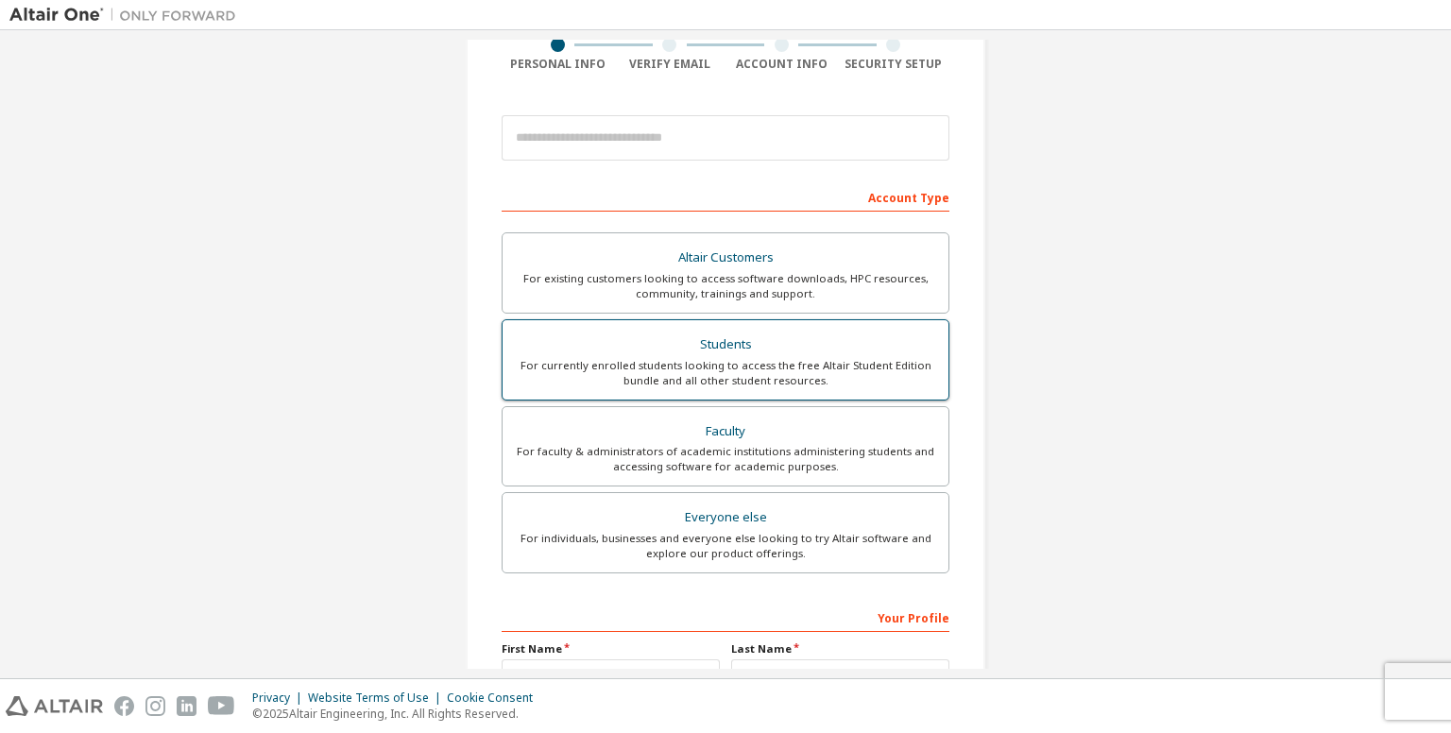 This screenshot has height=733, width=1451. I want to click on div: Verify Email, so click(670, 64).